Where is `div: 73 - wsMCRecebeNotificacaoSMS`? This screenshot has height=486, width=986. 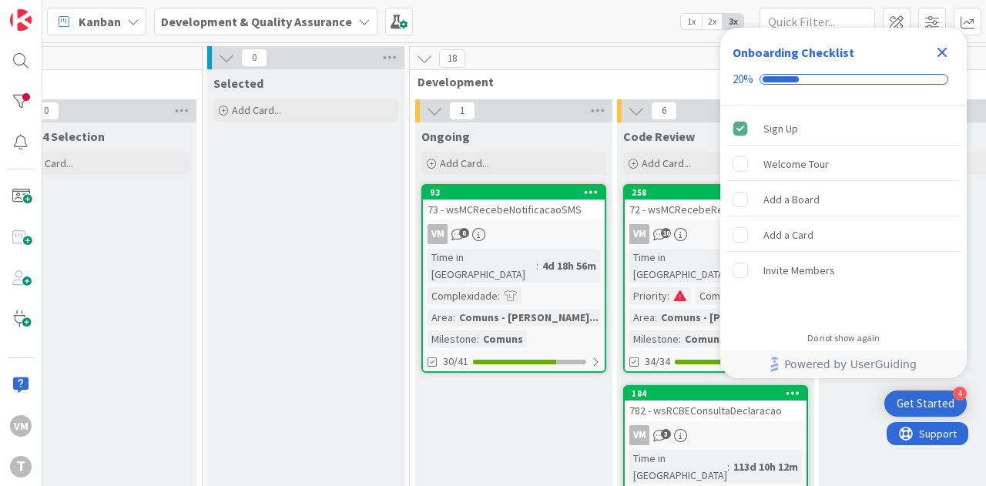 div: 73 - wsMCRecebeNotificacaoSMS is located at coordinates (514, 209).